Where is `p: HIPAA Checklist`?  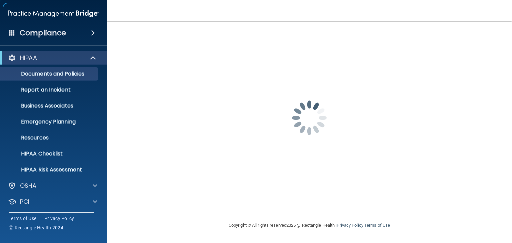
p: HIPAA Checklist is located at coordinates (50, 154).